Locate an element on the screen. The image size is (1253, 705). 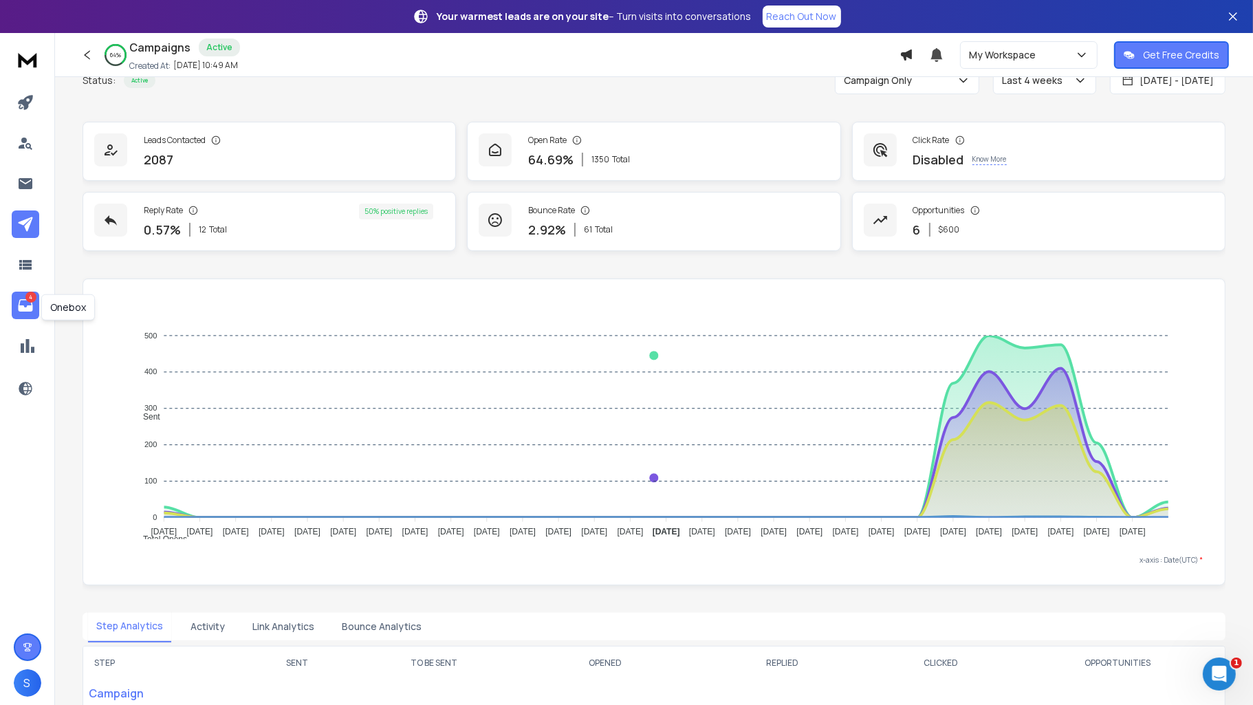
p: Leads Contacted is located at coordinates (175, 140).